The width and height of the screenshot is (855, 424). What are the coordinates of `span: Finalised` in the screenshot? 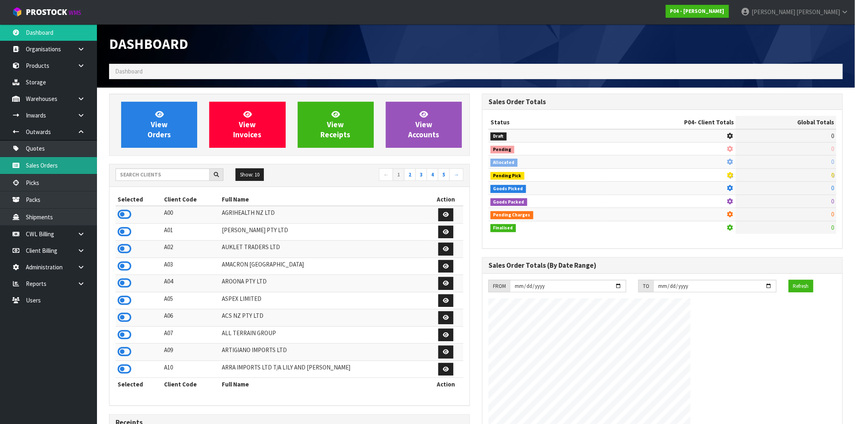 It's located at (503, 228).